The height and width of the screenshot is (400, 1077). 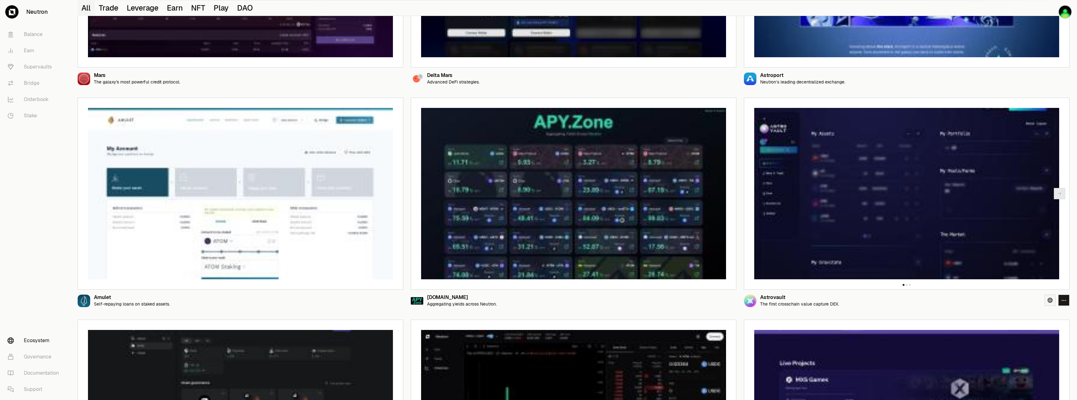 What do you see at coordinates (35, 83) in the screenshot?
I see `a: Bridge` at bounding box center [35, 83].